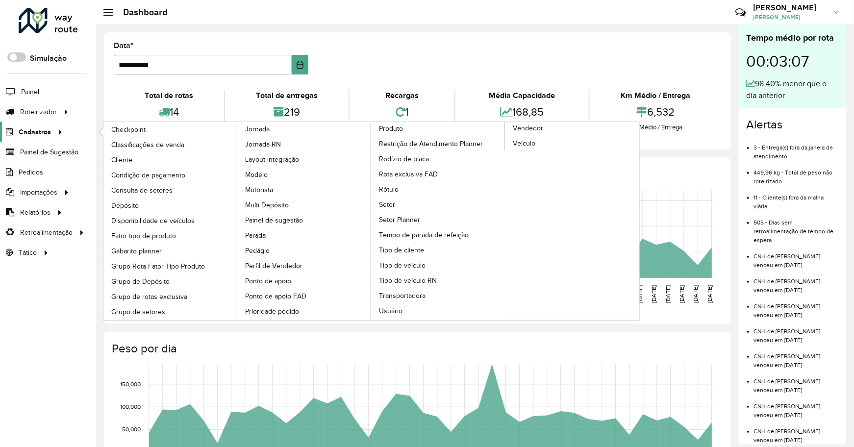  What do you see at coordinates (171, 145) in the screenshot?
I see `a: Classificações de venda` at bounding box center [171, 145].